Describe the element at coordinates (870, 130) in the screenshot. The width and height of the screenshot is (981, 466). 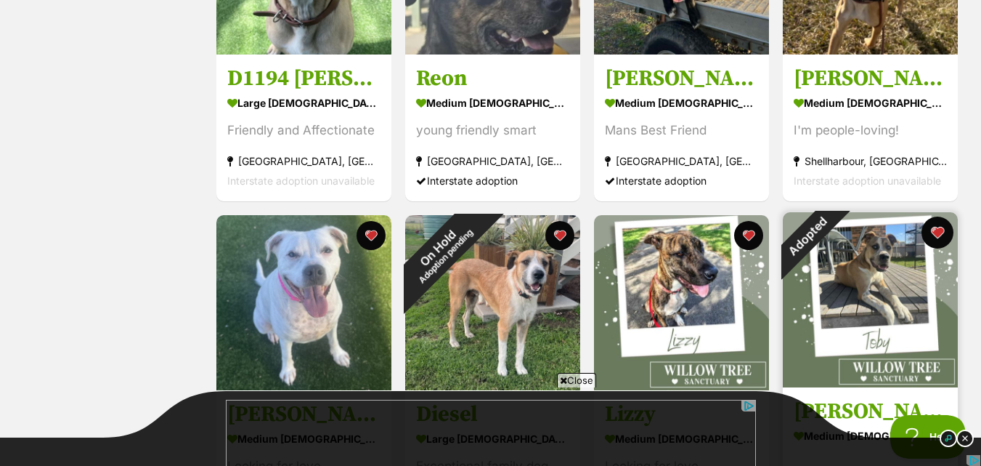
I see `div: I'm people-loving!` at that location.